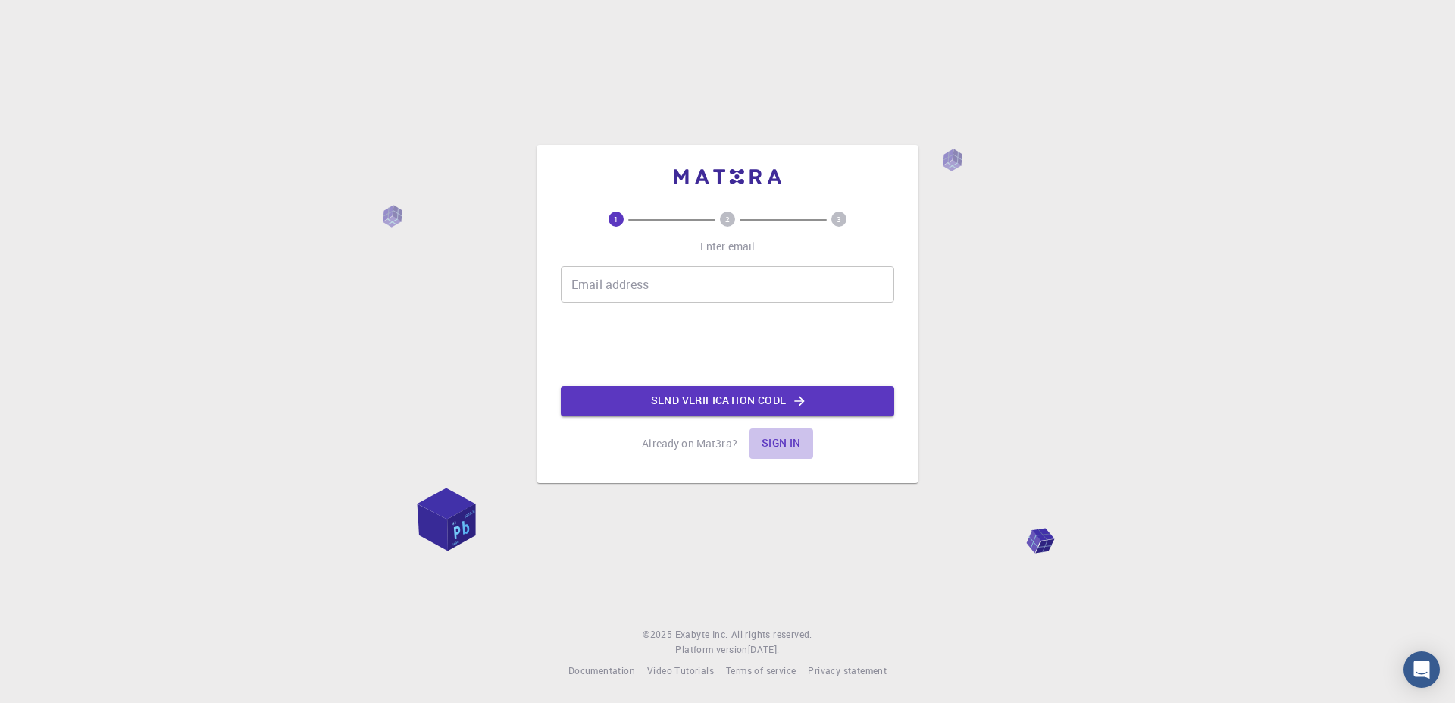 This screenshot has height=703, width=1455. What do you see at coordinates (602, 670) in the screenshot?
I see `span: Documentation` at bounding box center [602, 670].